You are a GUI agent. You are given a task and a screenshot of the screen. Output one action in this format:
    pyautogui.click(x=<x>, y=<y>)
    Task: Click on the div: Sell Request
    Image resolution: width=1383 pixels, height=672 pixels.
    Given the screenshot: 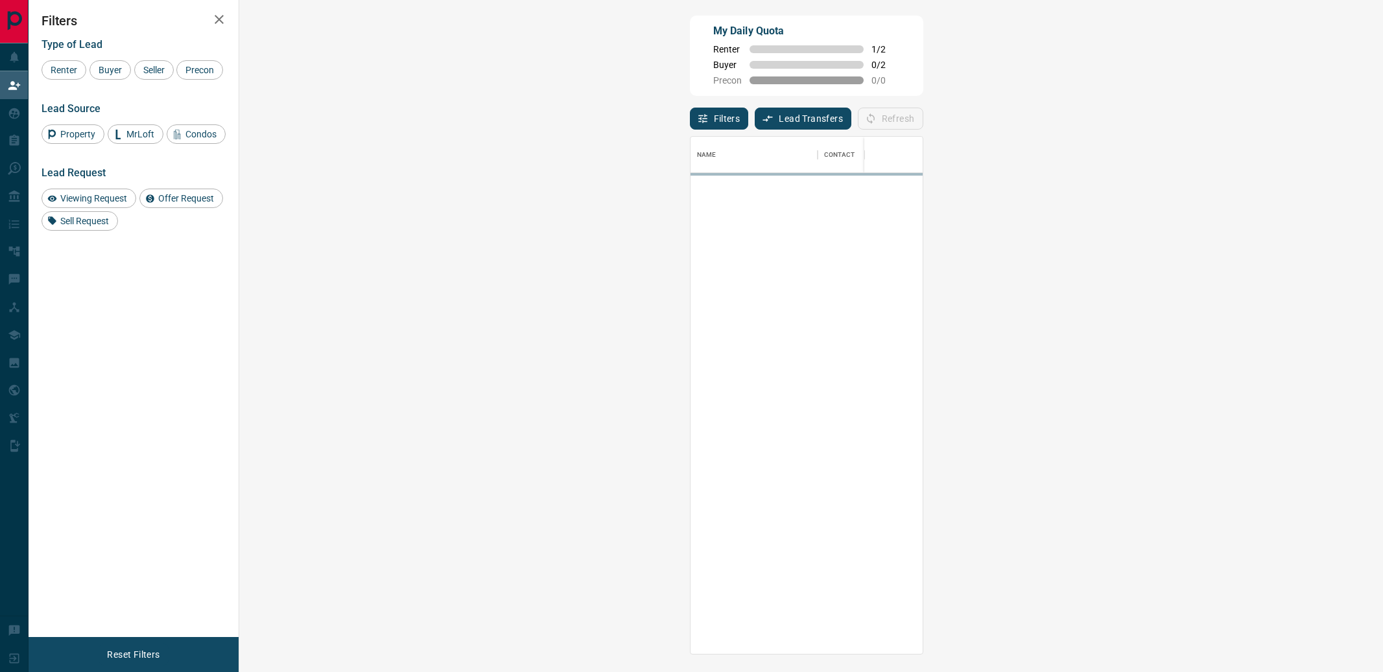 What is the action you would take?
    pyautogui.click(x=80, y=221)
    